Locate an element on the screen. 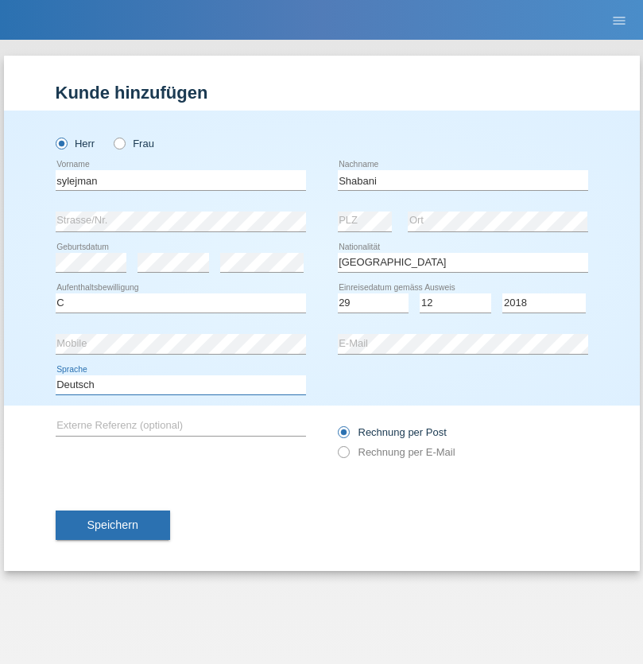 The image size is (643, 664). button: Speichern is located at coordinates (113, 525).